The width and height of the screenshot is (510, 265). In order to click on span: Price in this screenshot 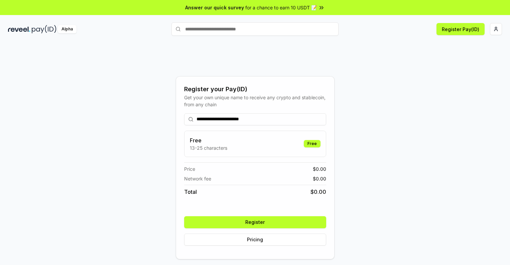, I will do `click(190, 169)`.